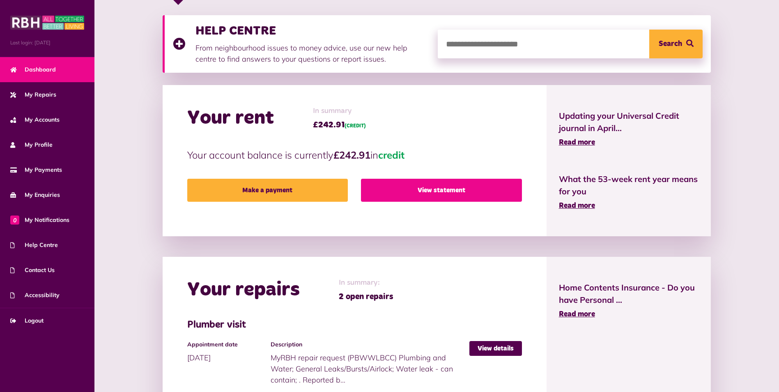 The width and height of the screenshot is (779, 392). I want to click on h3: Plumber visit, so click(354, 325).